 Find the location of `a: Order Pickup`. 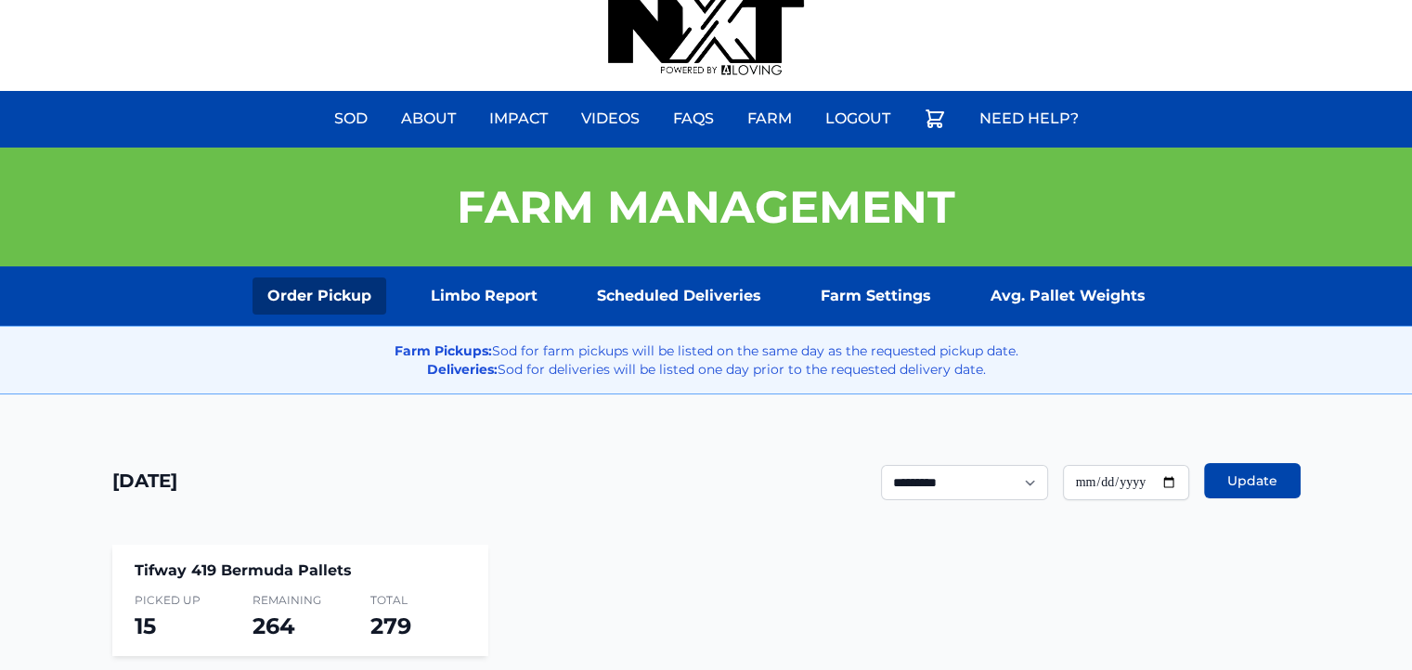

a: Order Pickup is located at coordinates (319, 296).